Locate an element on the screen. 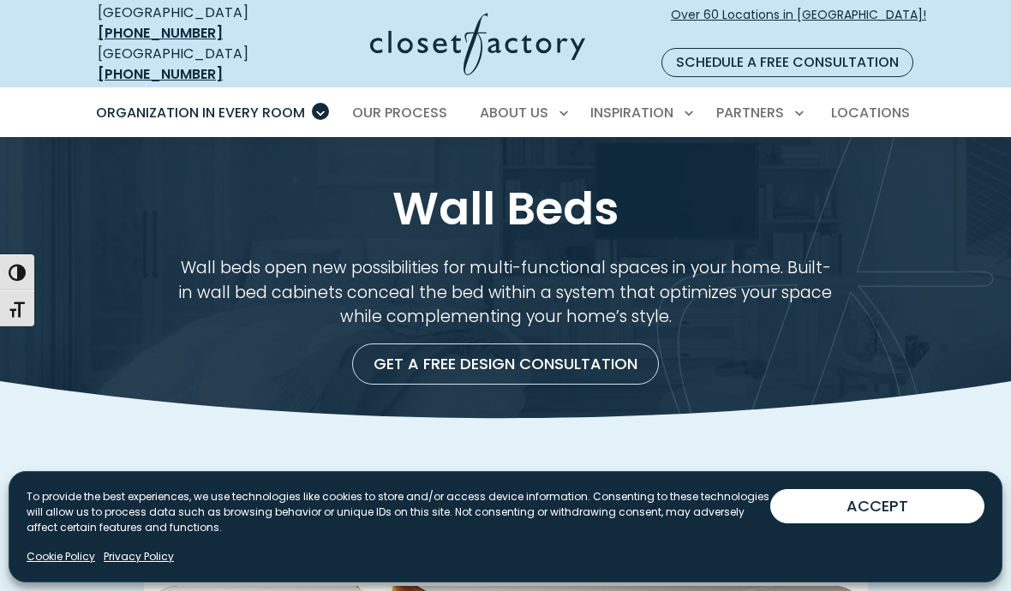  a: Privacy Policy is located at coordinates (139, 557).